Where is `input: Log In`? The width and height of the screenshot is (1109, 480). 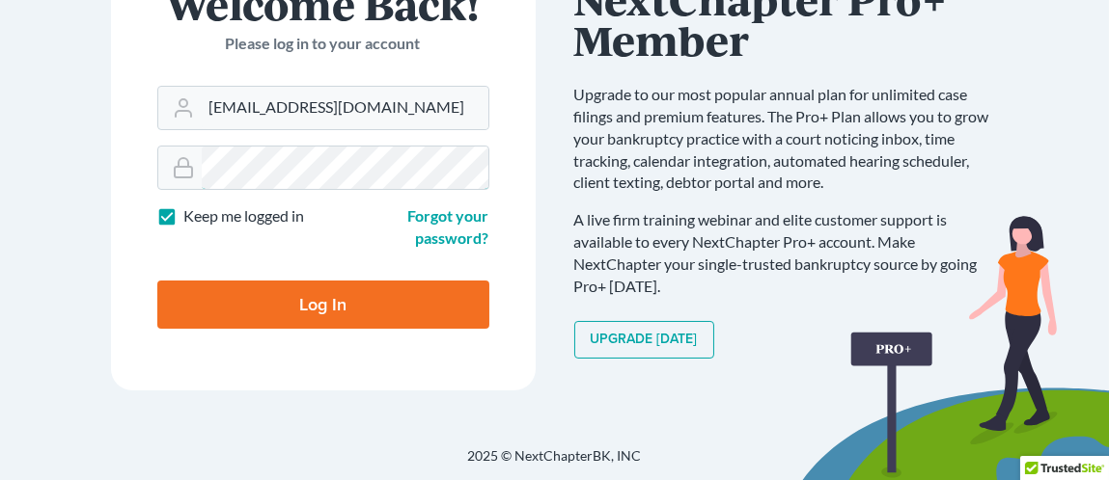 input: Log In is located at coordinates (323, 305).